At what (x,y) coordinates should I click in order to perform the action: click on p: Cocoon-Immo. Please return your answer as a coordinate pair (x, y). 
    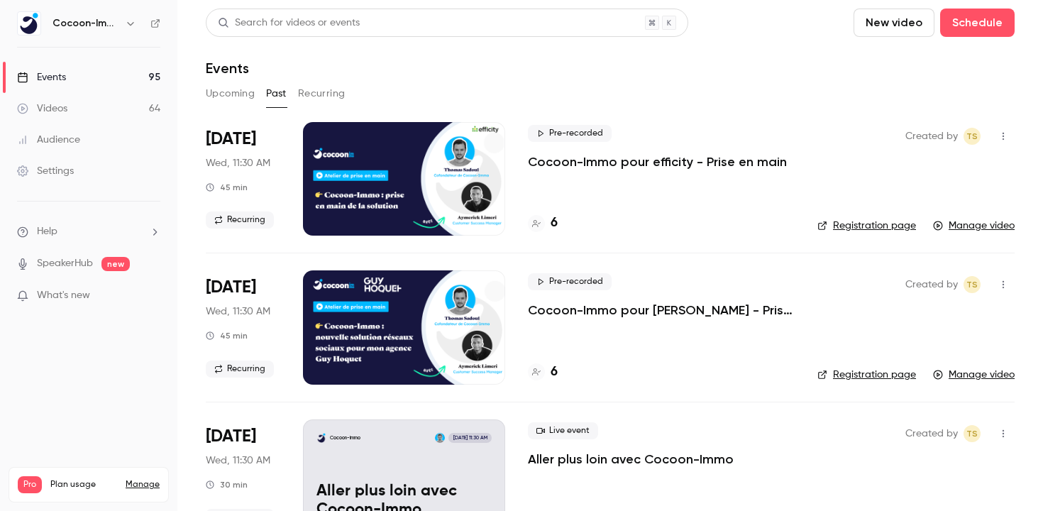
    Looking at the image, I should click on (345, 438).